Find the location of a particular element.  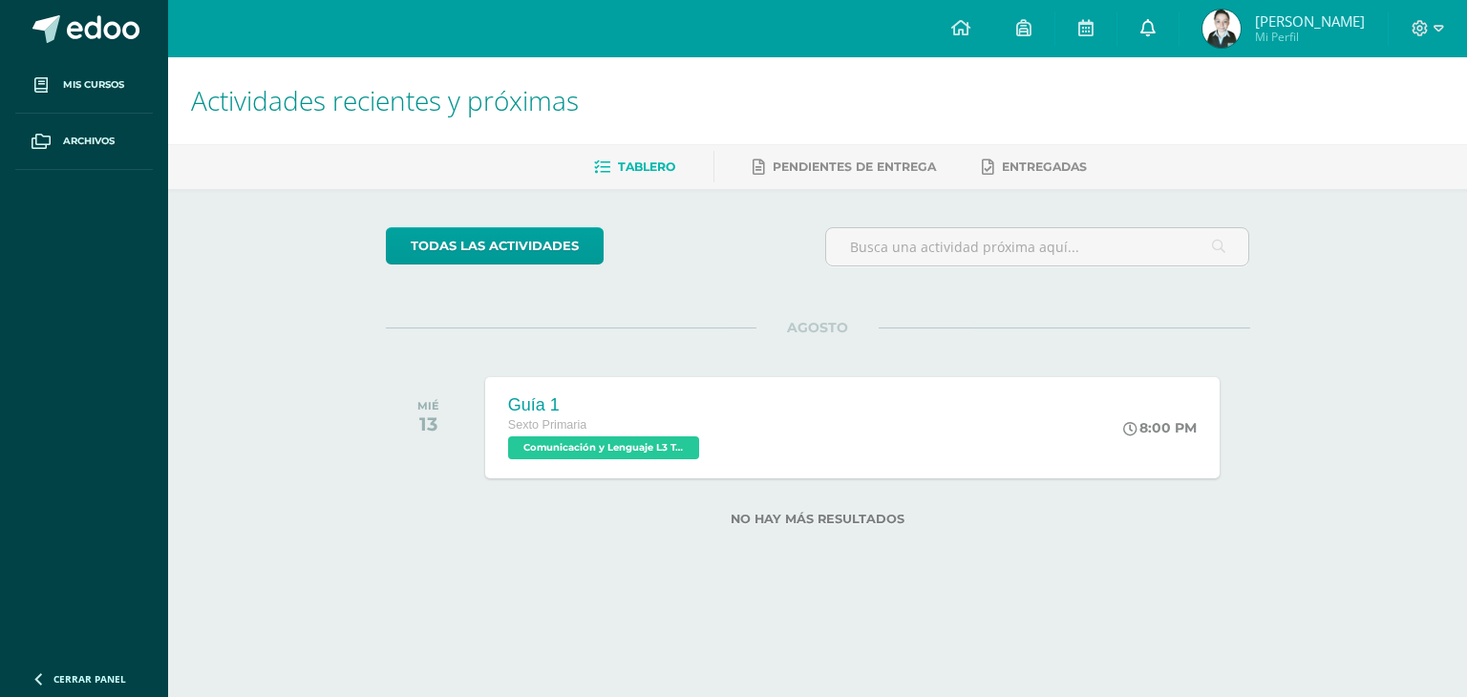

a: Pendientes de entrega is located at coordinates (844, 167).